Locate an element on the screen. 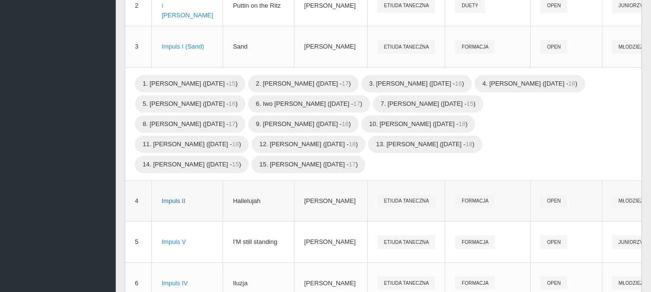 The width and height of the screenshot is (651, 292). div: Impuls V is located at coordinates (187, 242).